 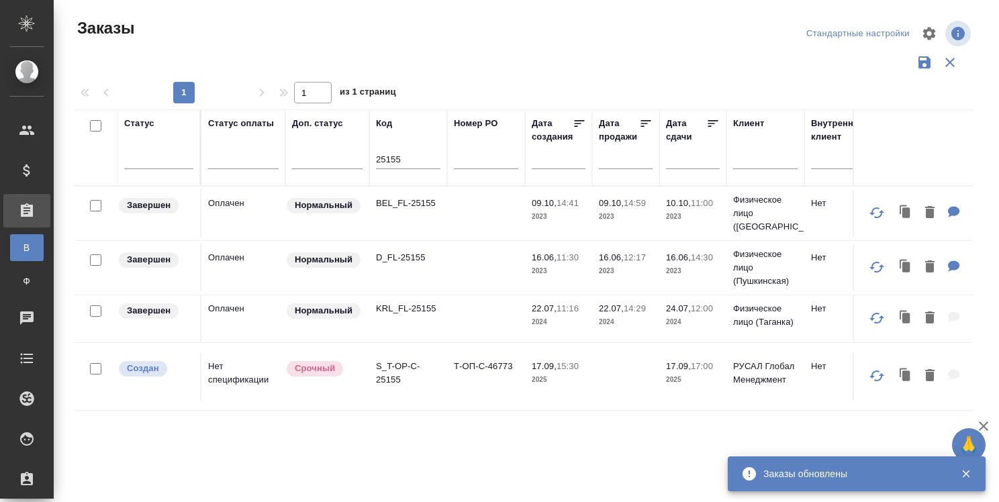 I want to click on div: Выставляется автоматически при создании заказа, so click(x=155, y=369).